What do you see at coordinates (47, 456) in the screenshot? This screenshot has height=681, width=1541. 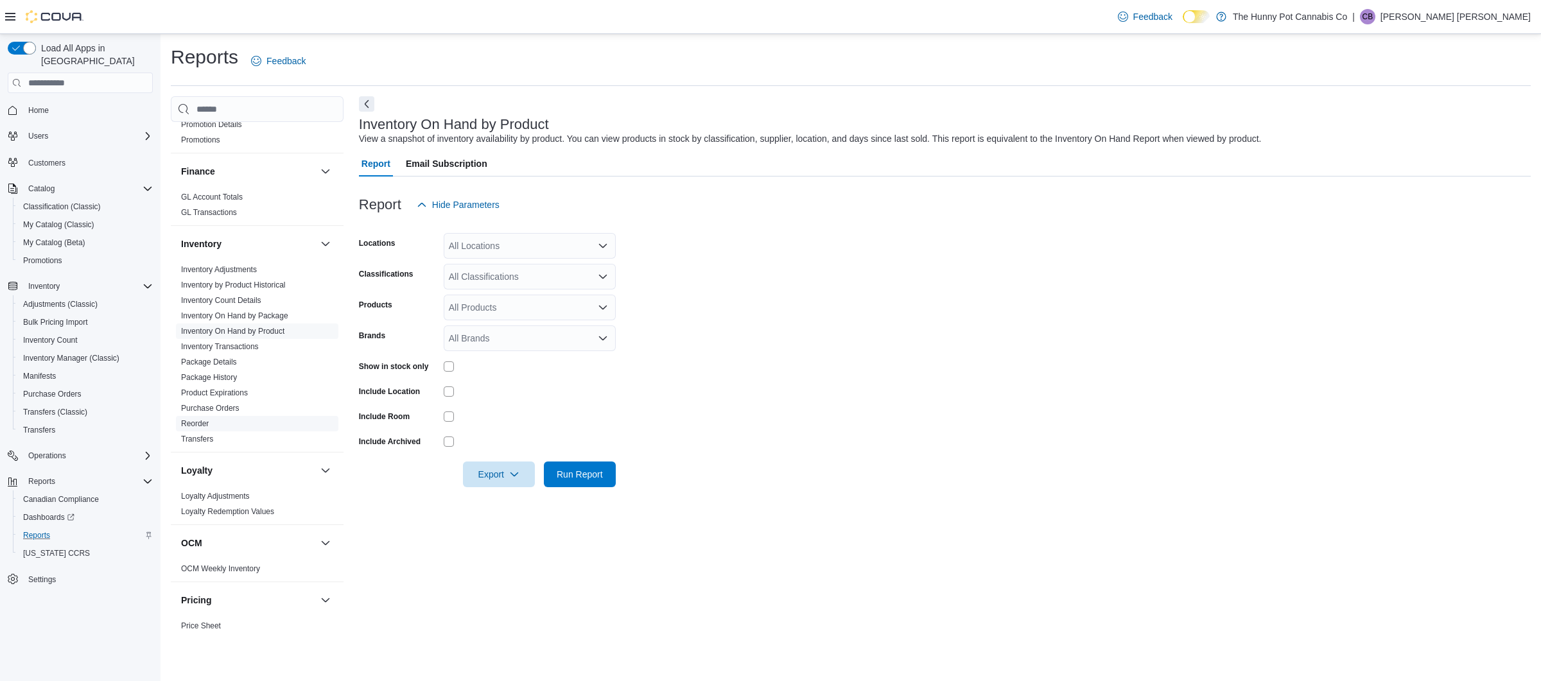 I see `span: Operations` at bounding box center [47, 456].